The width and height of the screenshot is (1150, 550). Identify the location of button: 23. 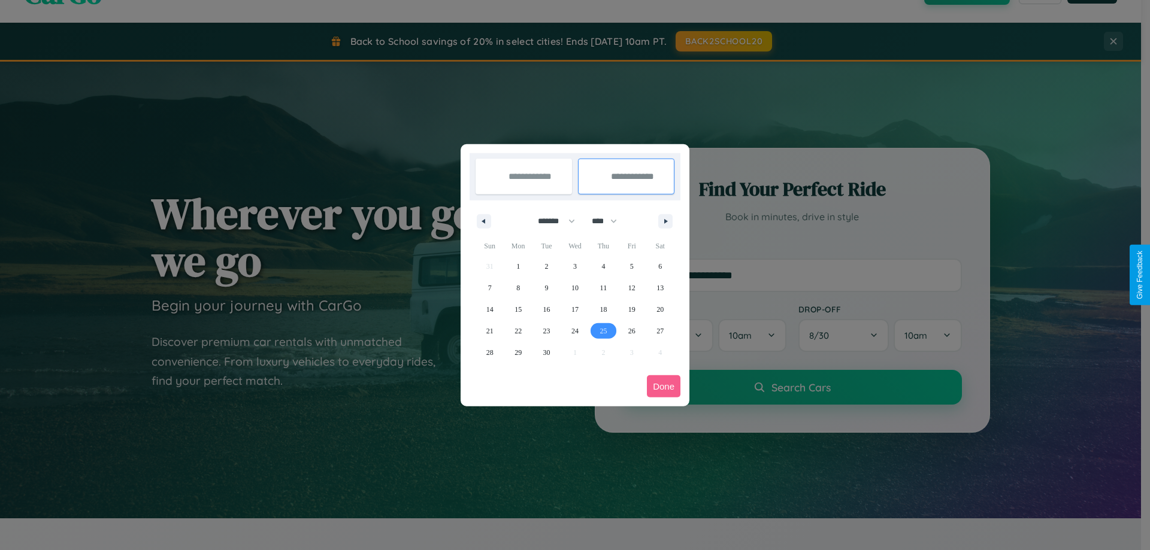
(546, 331).